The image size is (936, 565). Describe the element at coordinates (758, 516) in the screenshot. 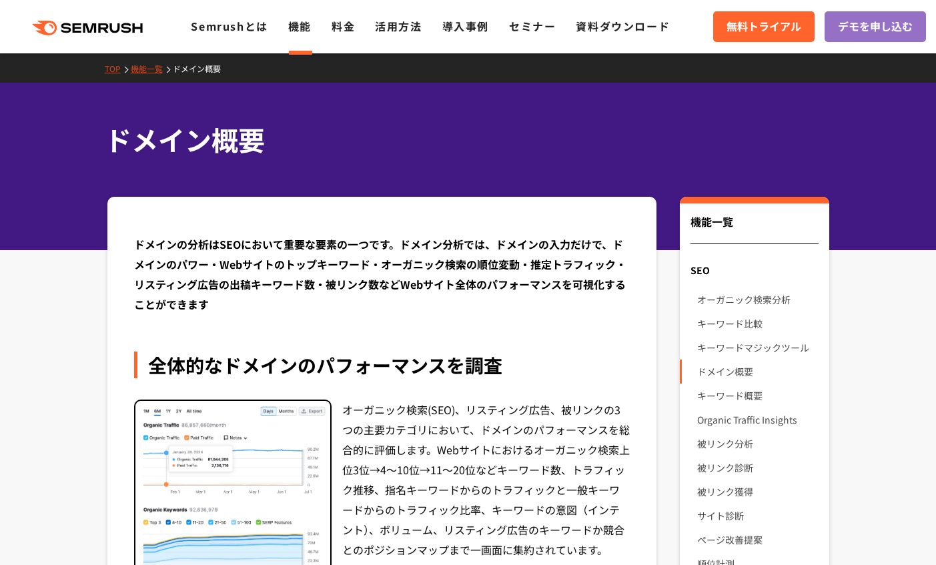

I see `a: サイト診断` at that location.